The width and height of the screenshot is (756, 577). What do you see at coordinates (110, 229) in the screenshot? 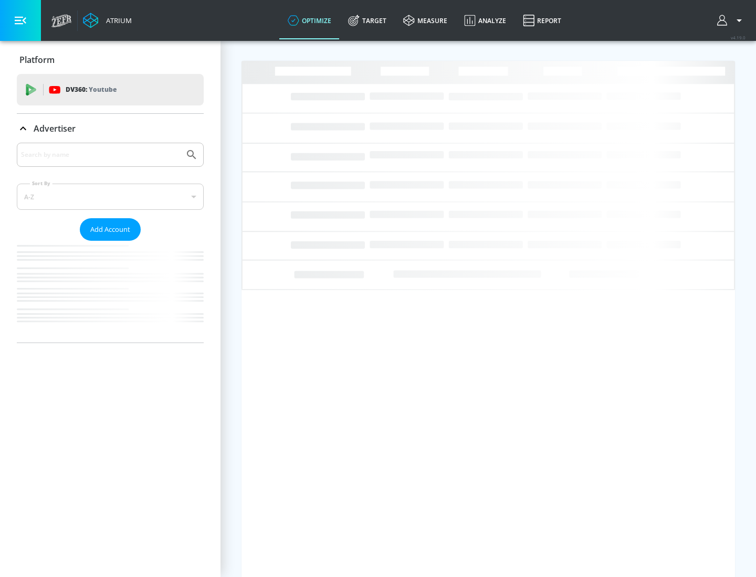
I see `span: Add Account` at bounding box center [110, 229].